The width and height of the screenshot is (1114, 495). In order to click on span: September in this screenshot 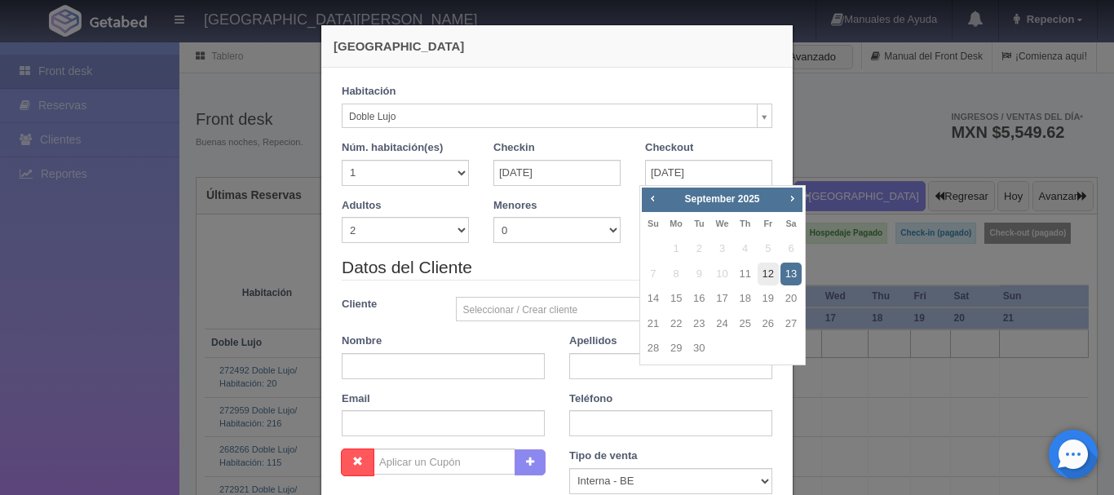, I will do `click(710, 199)`.